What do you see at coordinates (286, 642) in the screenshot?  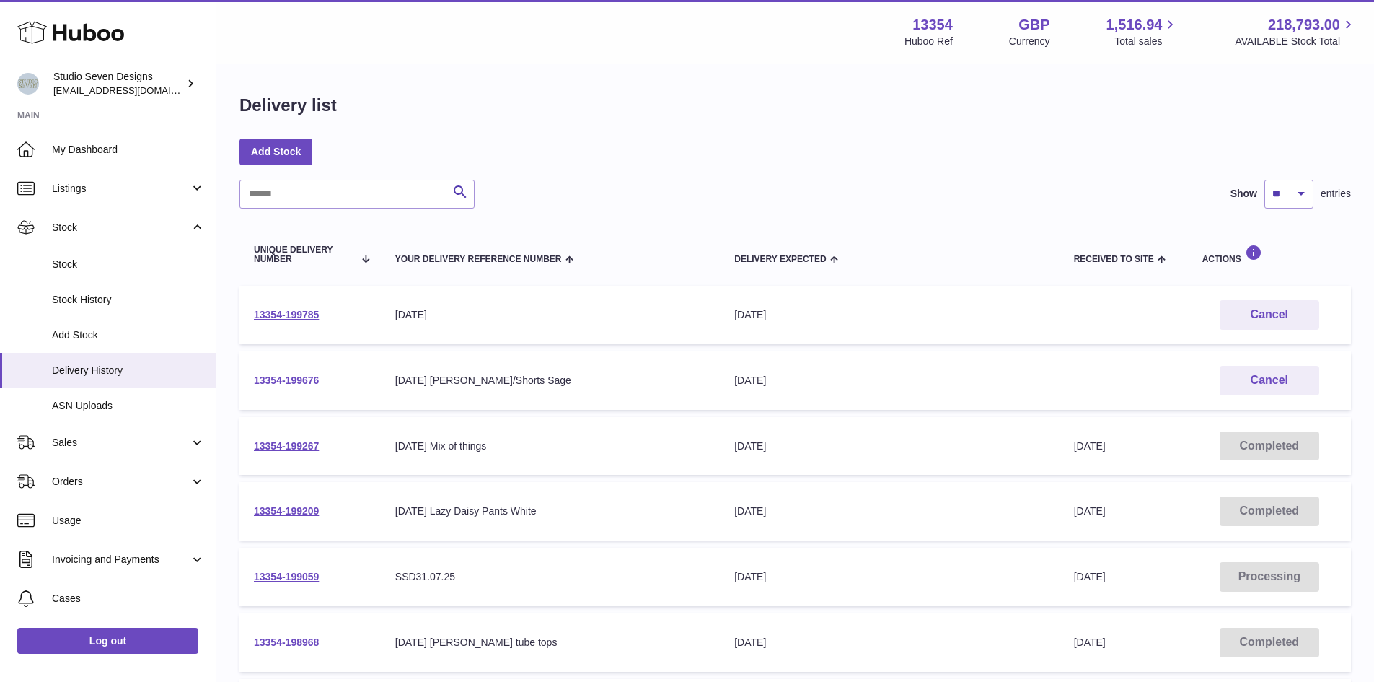 I see `a: 13354-198968` at bounding box center [286, 642].